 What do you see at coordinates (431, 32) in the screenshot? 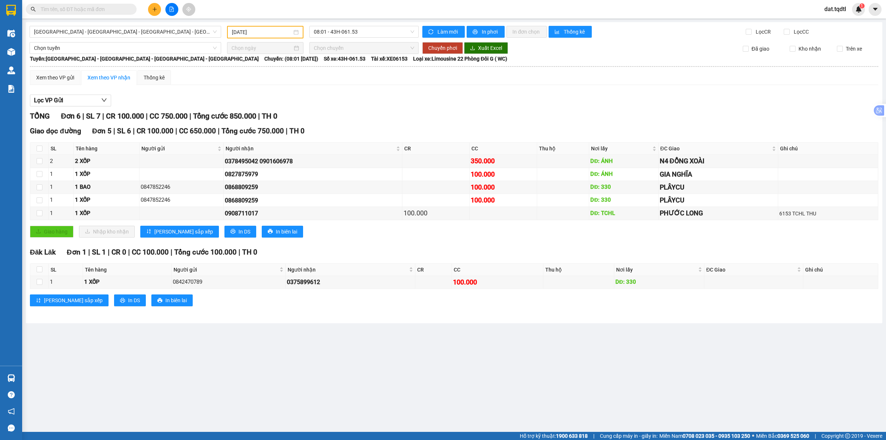
I see `span: sync` at bounding box center [431, 32].